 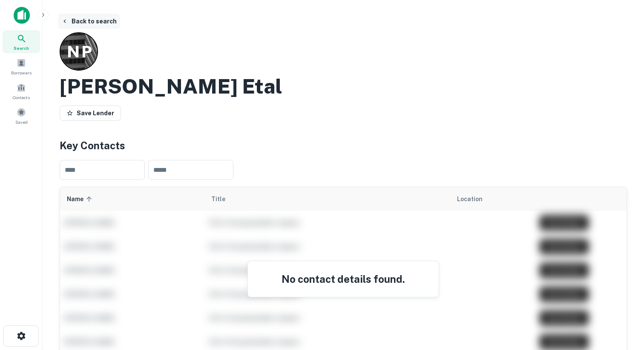 I want to click on h4: Key Contacts, so click(x=343, y=146).